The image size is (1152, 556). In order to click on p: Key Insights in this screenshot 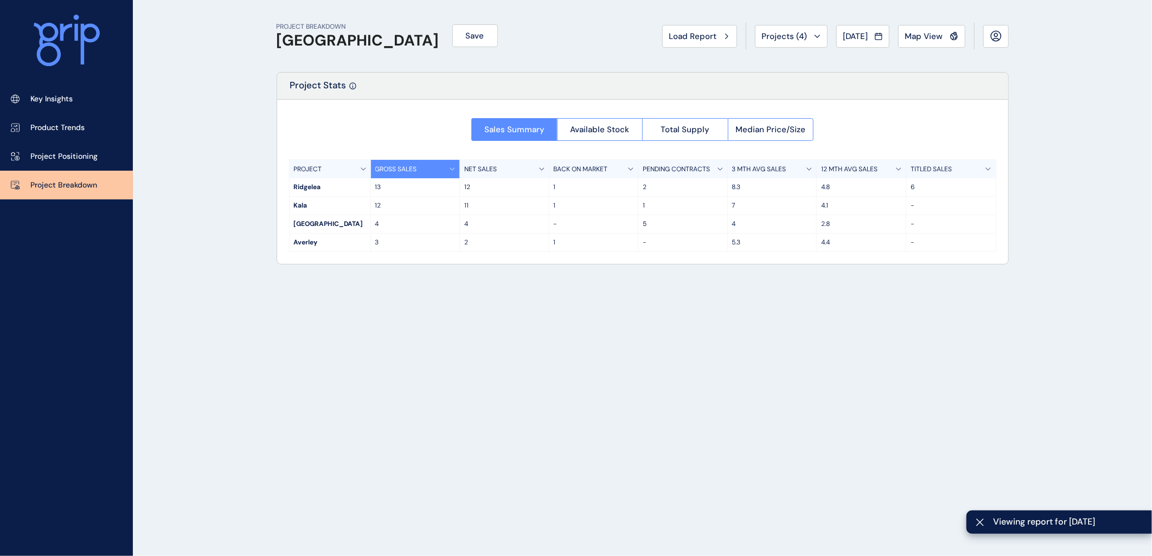, I will do `click(52, 99)`.